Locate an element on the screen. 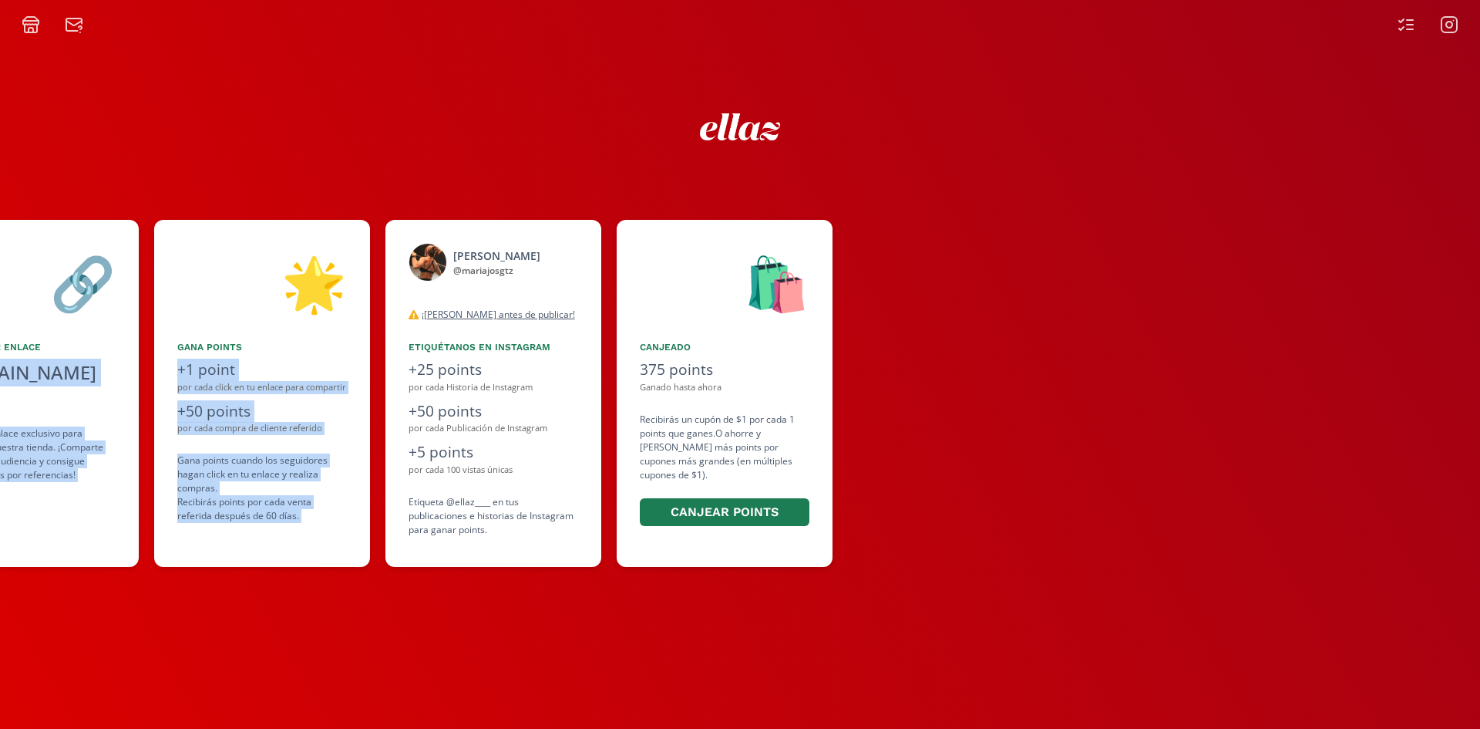  div: +25 points is located at coordinates (493, 369).